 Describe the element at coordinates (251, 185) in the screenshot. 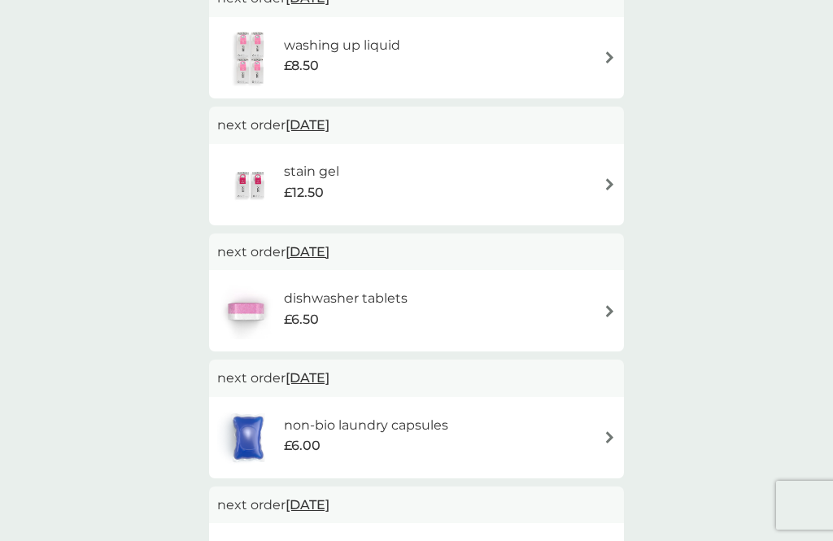

I see `img: stain gel` at that location.